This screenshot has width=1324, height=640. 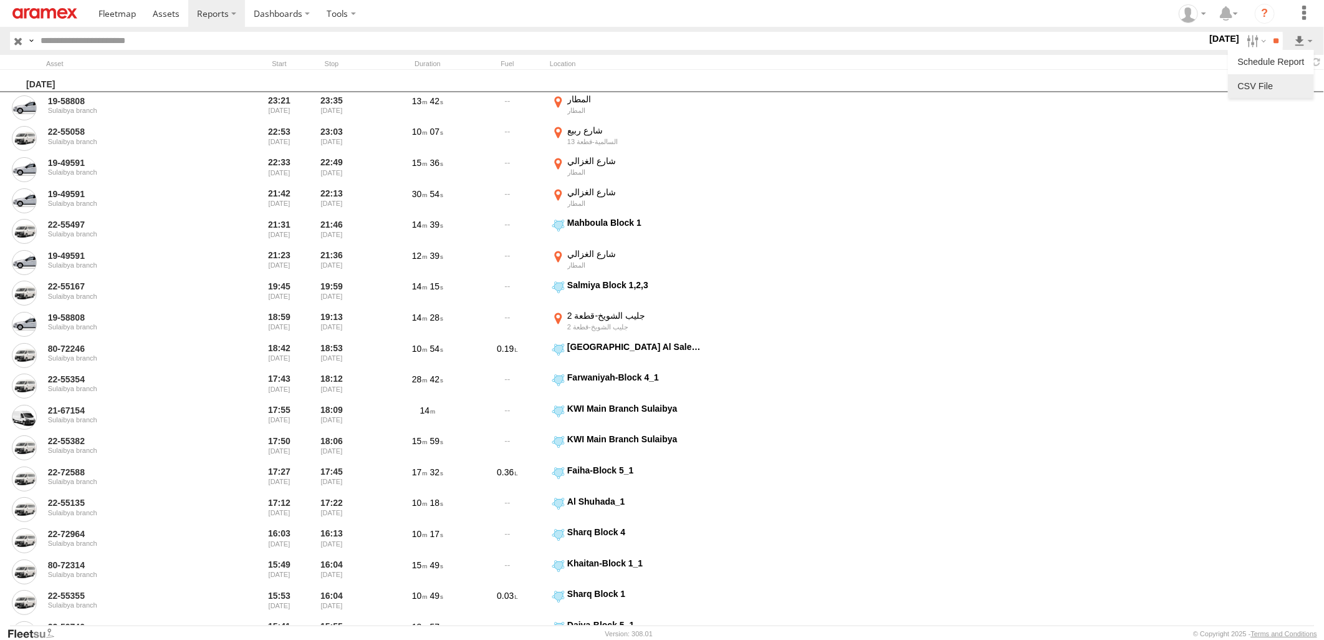 I want to click on div: 0.03, so click(x=507, y=602).